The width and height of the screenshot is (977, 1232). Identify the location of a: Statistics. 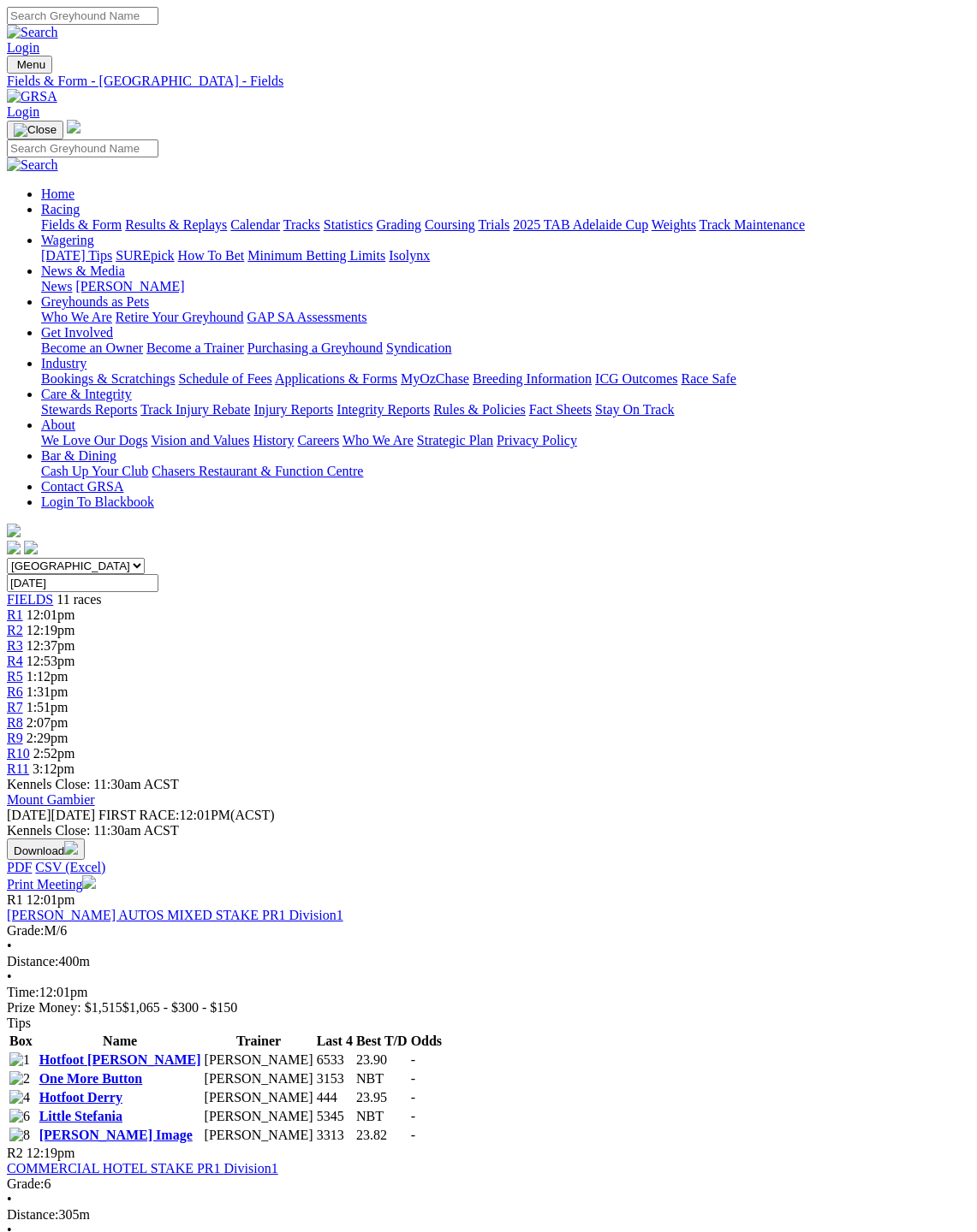
(348, 225).